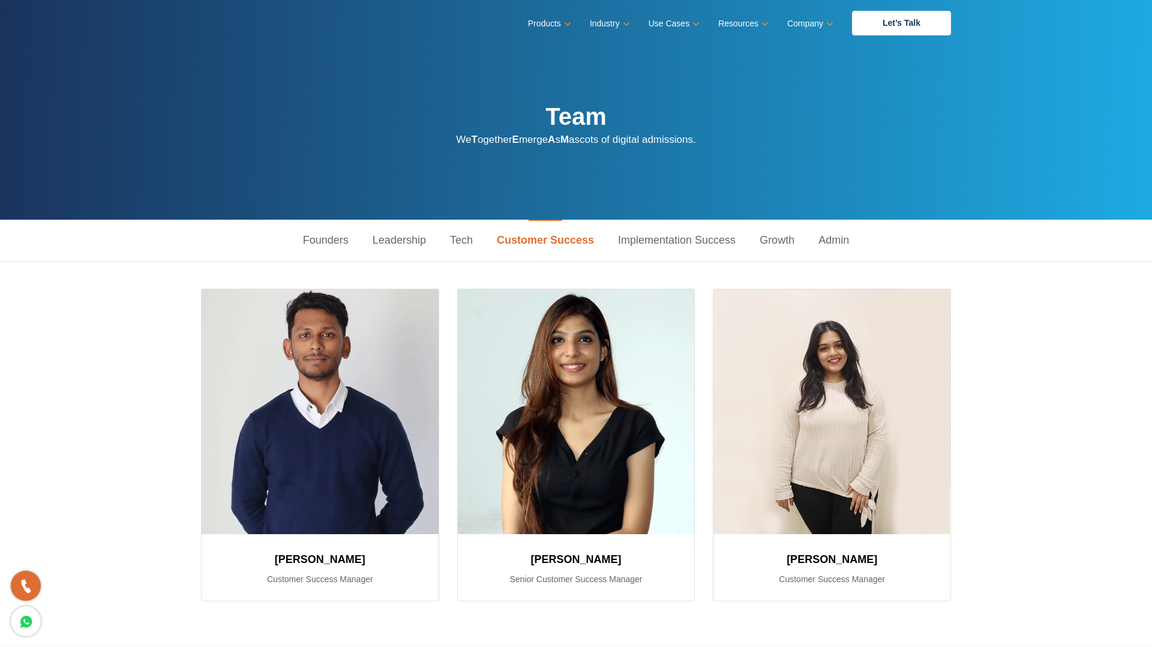  Describe the element at coordinates (677, 240) in the screenshot. I see `a: Implementation Success` at that location.